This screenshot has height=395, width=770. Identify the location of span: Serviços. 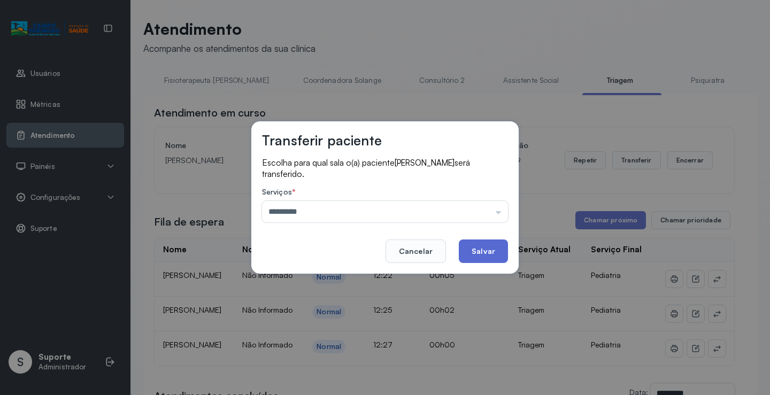
(277, 191).